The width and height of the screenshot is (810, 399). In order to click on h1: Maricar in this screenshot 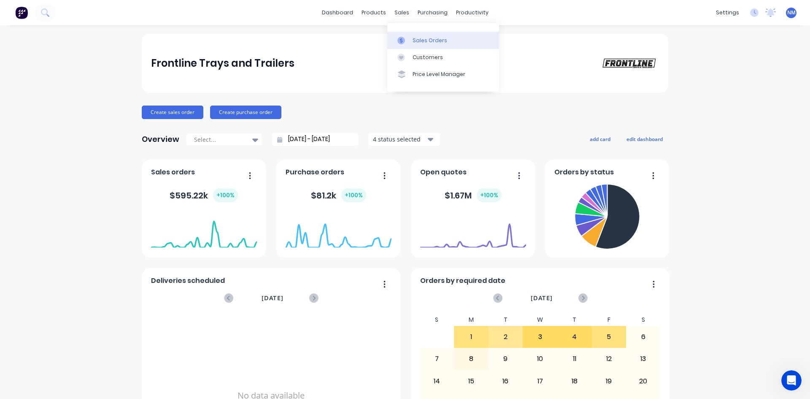, I will do `click(54, 7)`.